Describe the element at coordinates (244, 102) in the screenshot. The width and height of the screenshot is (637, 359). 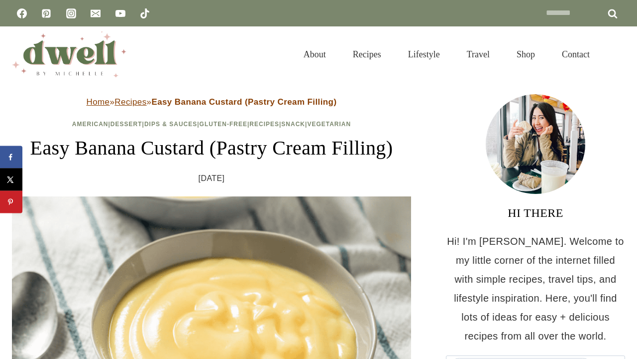
I see `strong: Easy Banana Custard (Pastry Cream Filling)` at that location.